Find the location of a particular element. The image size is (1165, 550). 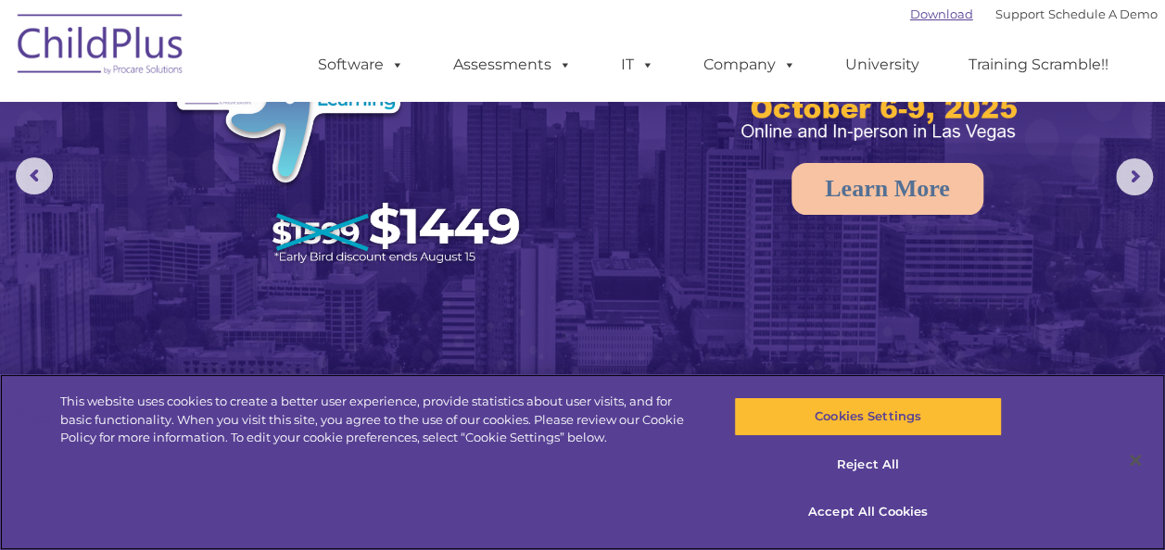

button: Cookies Settings is located at coordinates (867, 417).